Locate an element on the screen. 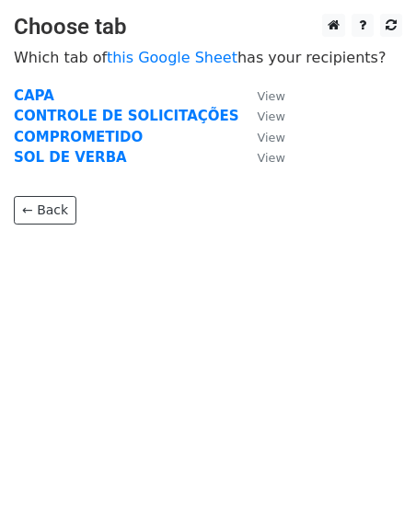  strong: CAPA is located at coordinates (34, 96).